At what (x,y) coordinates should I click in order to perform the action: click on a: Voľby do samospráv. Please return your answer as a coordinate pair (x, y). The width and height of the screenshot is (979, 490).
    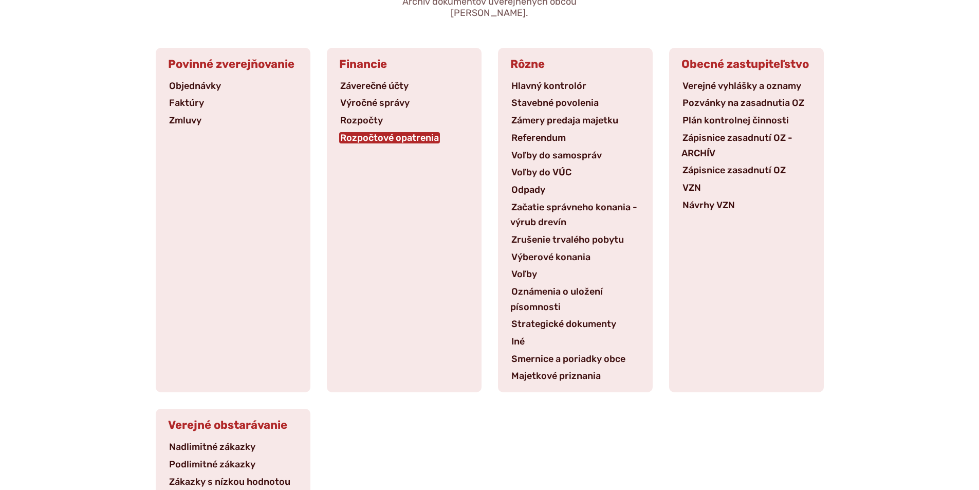
    Looking at the image, I should click on (556, 155).